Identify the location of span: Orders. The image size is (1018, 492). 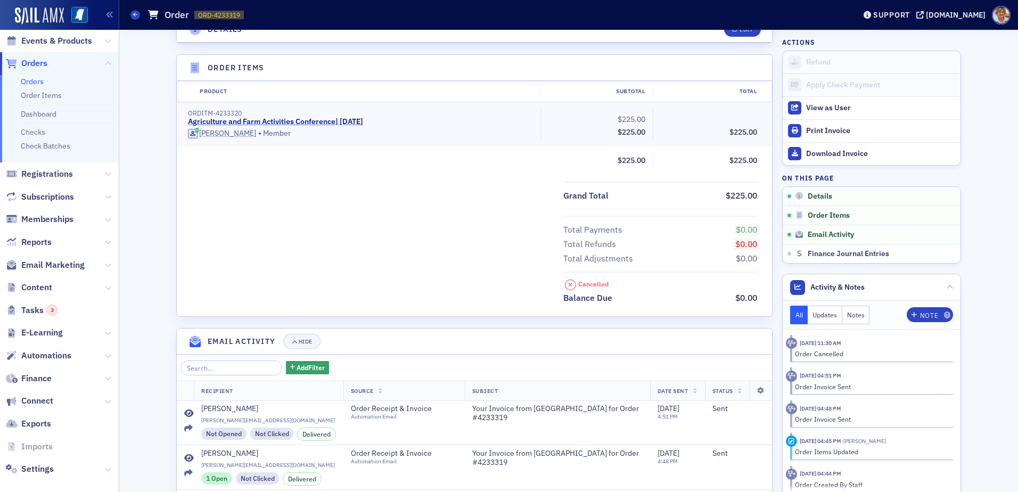
(34, 63).